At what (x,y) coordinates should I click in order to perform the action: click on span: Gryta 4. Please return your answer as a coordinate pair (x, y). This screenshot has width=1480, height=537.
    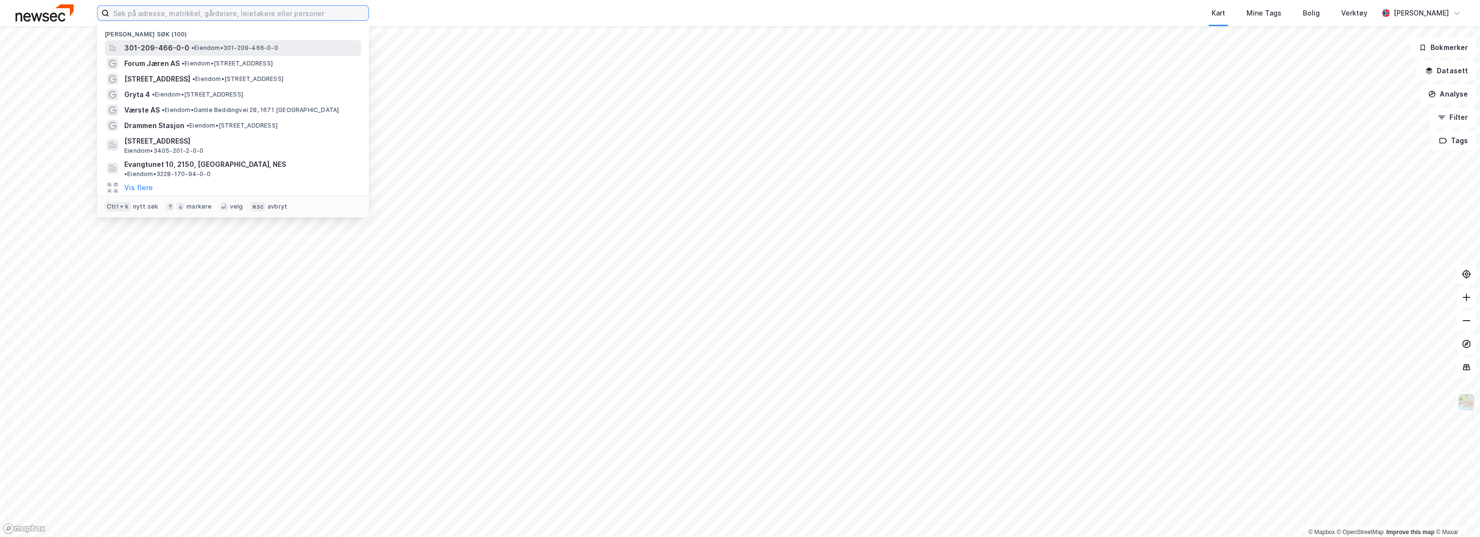
    Looking at the image, I should click on (137, 95).